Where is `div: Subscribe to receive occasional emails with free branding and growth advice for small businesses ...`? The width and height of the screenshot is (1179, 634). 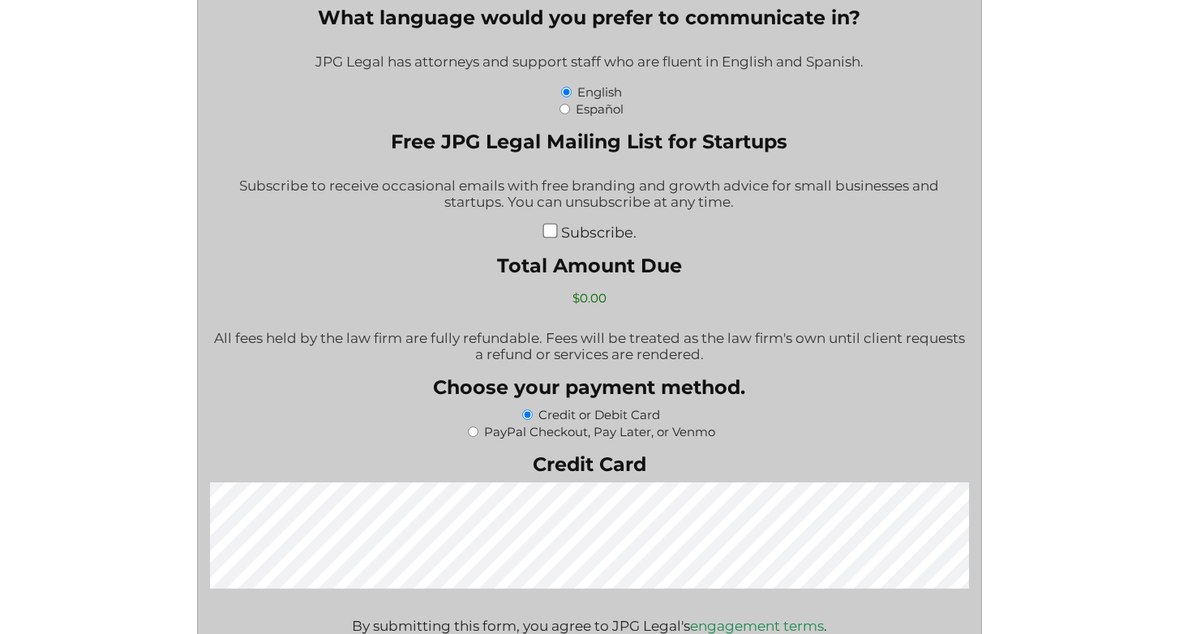
div: Subscribe to receive occasional emails with free branding and growth advice for small businesses ... is located at coordinates (590, 195).